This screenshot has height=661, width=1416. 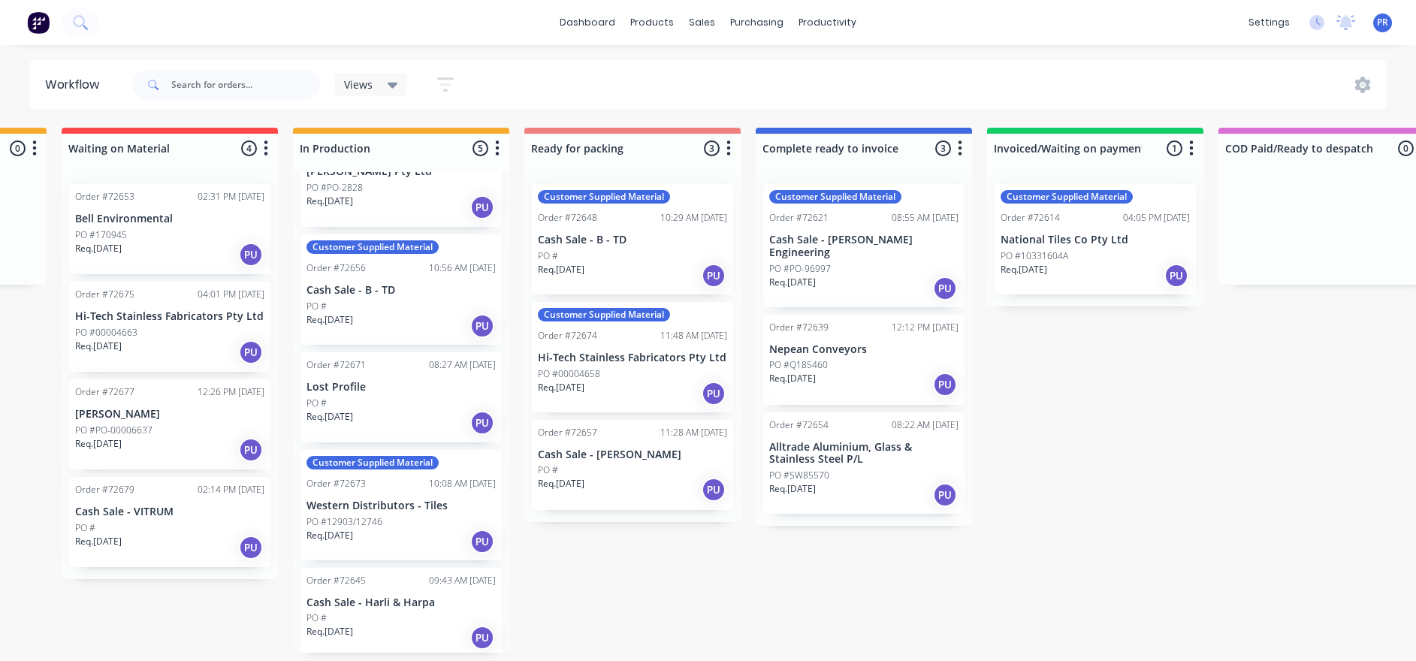 I want to click on div: Order #72673, so click(x=336, y=484).